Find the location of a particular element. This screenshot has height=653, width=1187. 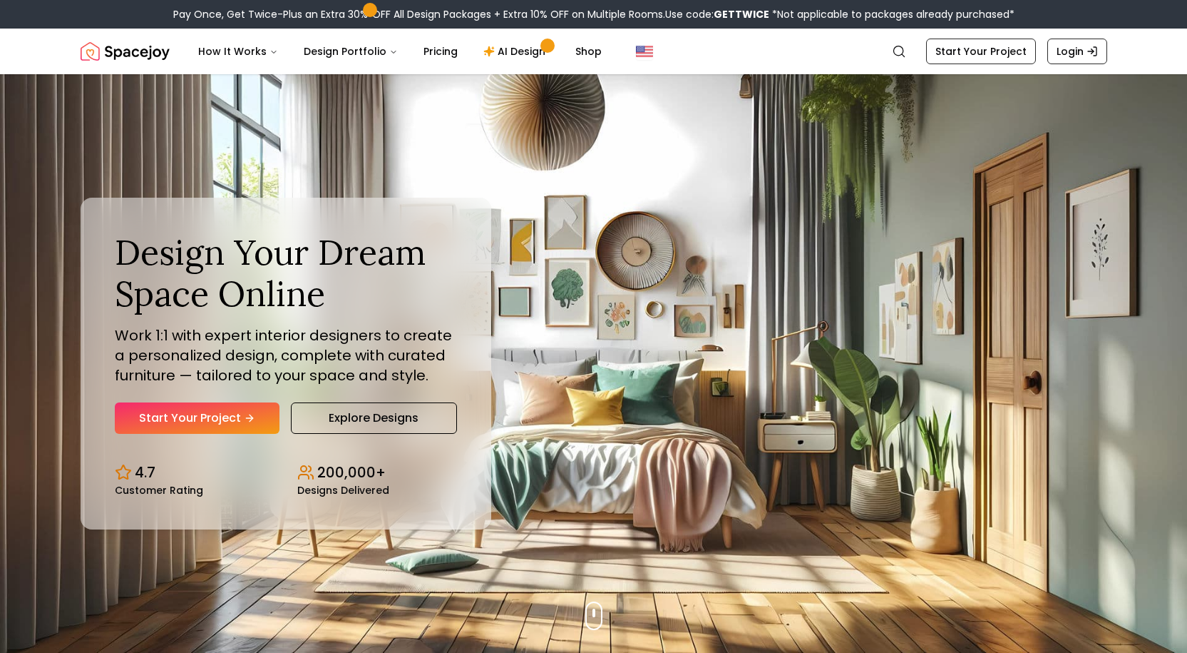

div: Design stats is located at coordinates (286, 473).